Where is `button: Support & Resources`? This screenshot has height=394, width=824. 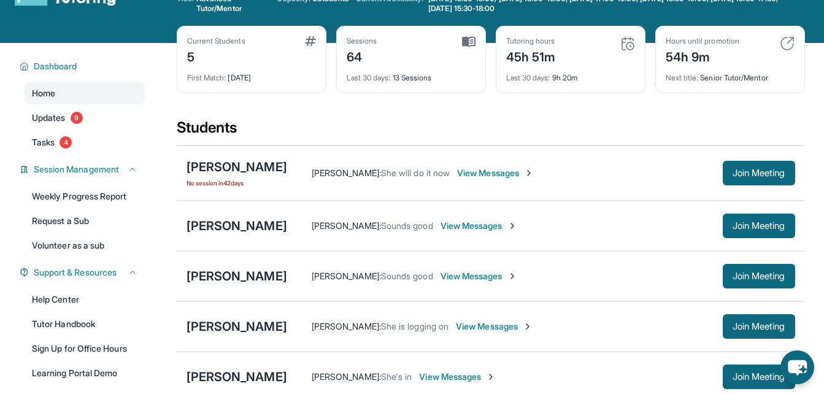
button: Support & Resources is located at coordinates (83, 272).